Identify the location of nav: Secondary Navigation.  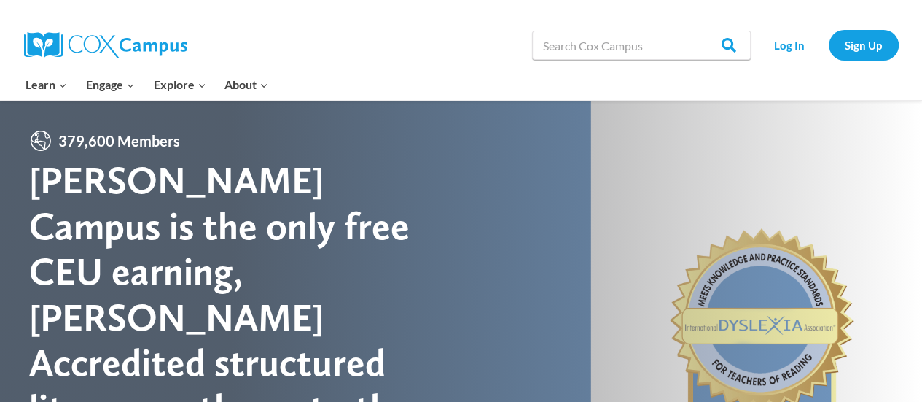
(828, 44).